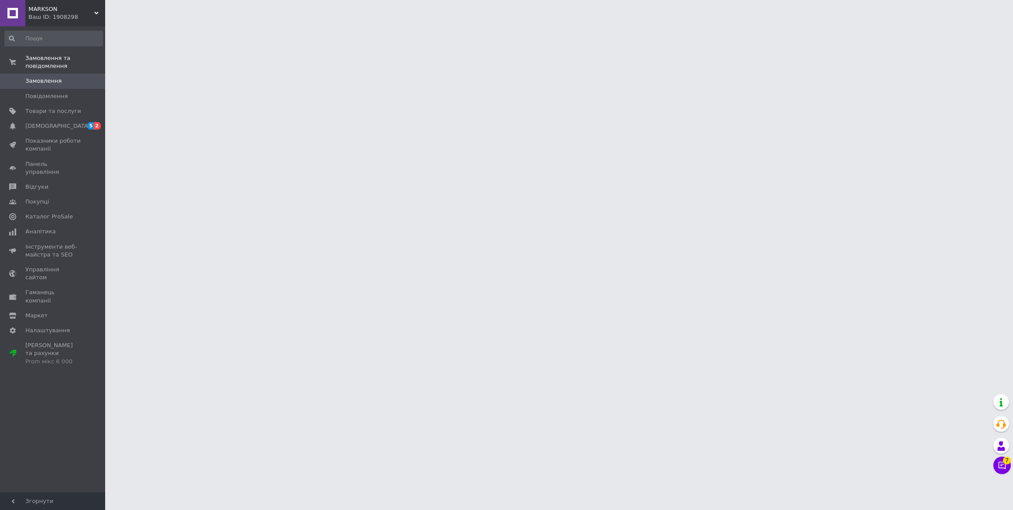 The width and height of the screenshot is (1013, 510). I want to click on input: Пошук, so click(53, 39).